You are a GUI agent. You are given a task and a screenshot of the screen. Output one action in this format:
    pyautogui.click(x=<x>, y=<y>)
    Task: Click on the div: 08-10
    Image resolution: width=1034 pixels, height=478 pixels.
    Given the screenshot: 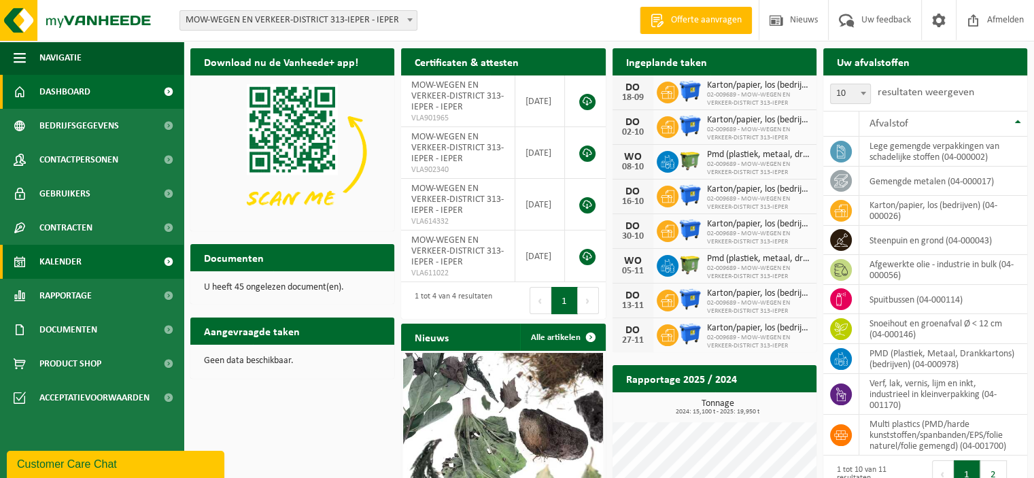 What is the action you would take?
    pyautogui.click(x=633, y=167)
    